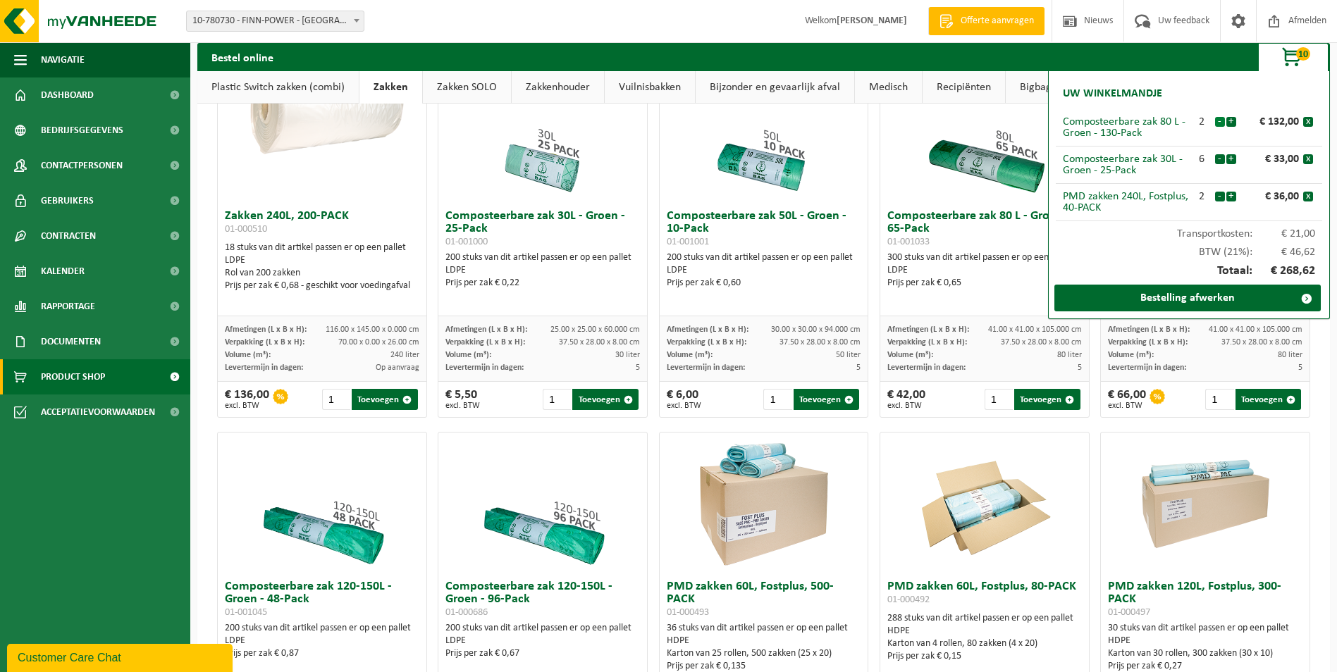 Image resolution: width=1337 pixels, height=672 pixels. Describe the element at coordinates (543, 283) in the screenshot. I see `div: Prijs per zak € 0,22` at that location.